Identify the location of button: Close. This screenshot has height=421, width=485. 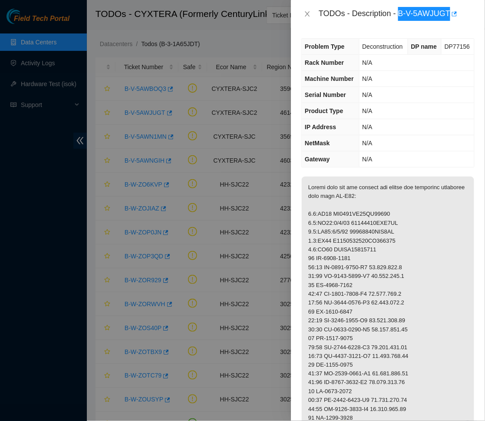
(308, 14).